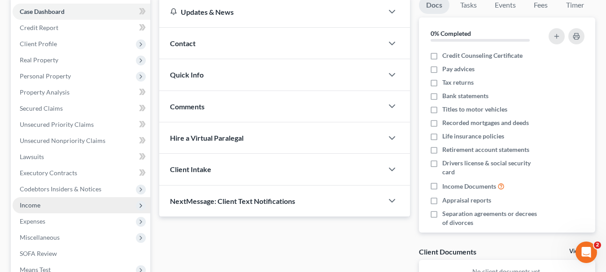  Describe the element at coordinates (81, 28) in the screenshot. I see `a: Credit Report` at that location.